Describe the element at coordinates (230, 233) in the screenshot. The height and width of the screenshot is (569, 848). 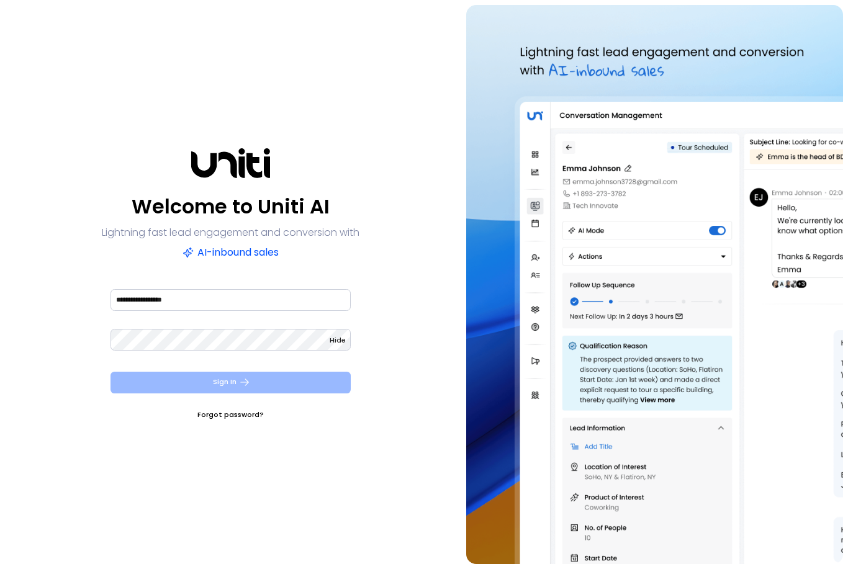
I see `p: Lightning fast lead engagement and conversion with` at that location.